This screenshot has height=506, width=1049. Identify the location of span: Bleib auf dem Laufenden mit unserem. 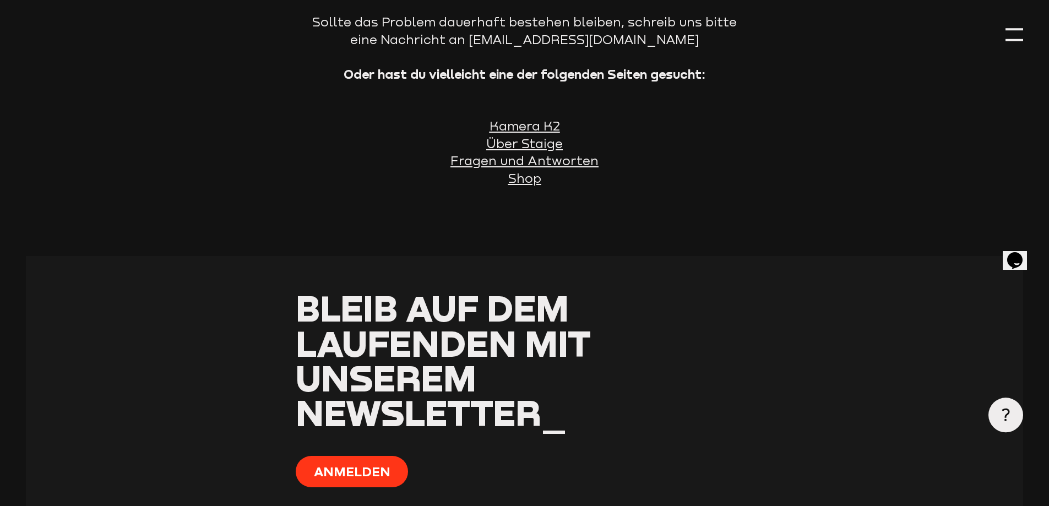
(443, 342).